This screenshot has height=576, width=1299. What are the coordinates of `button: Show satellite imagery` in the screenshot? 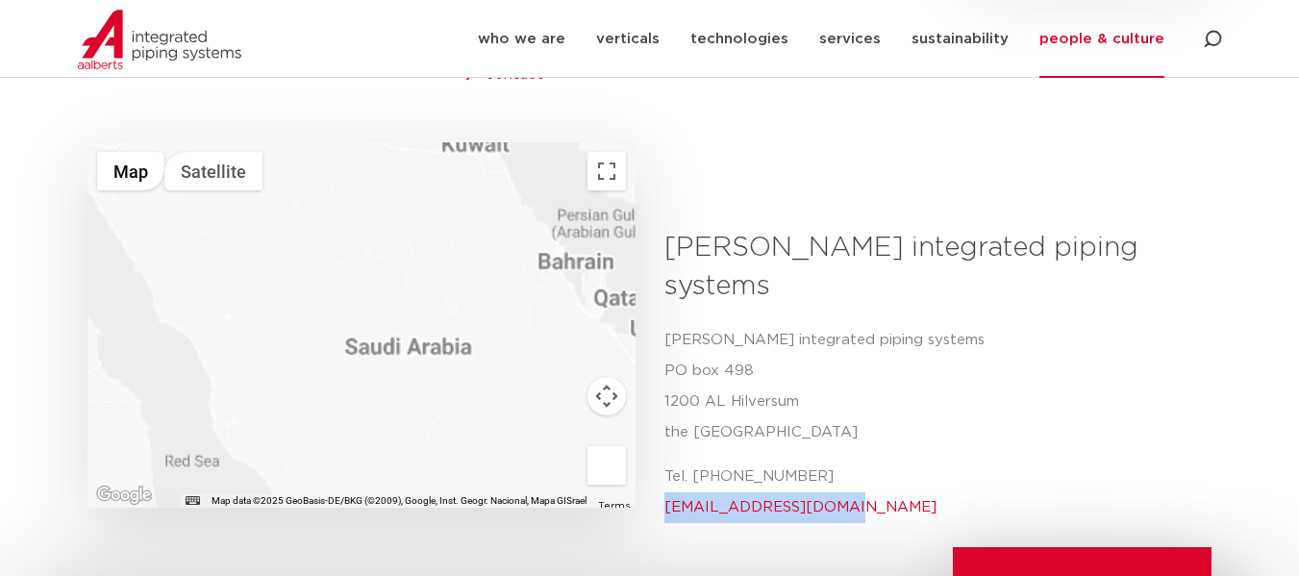 It's located at (213, 171).